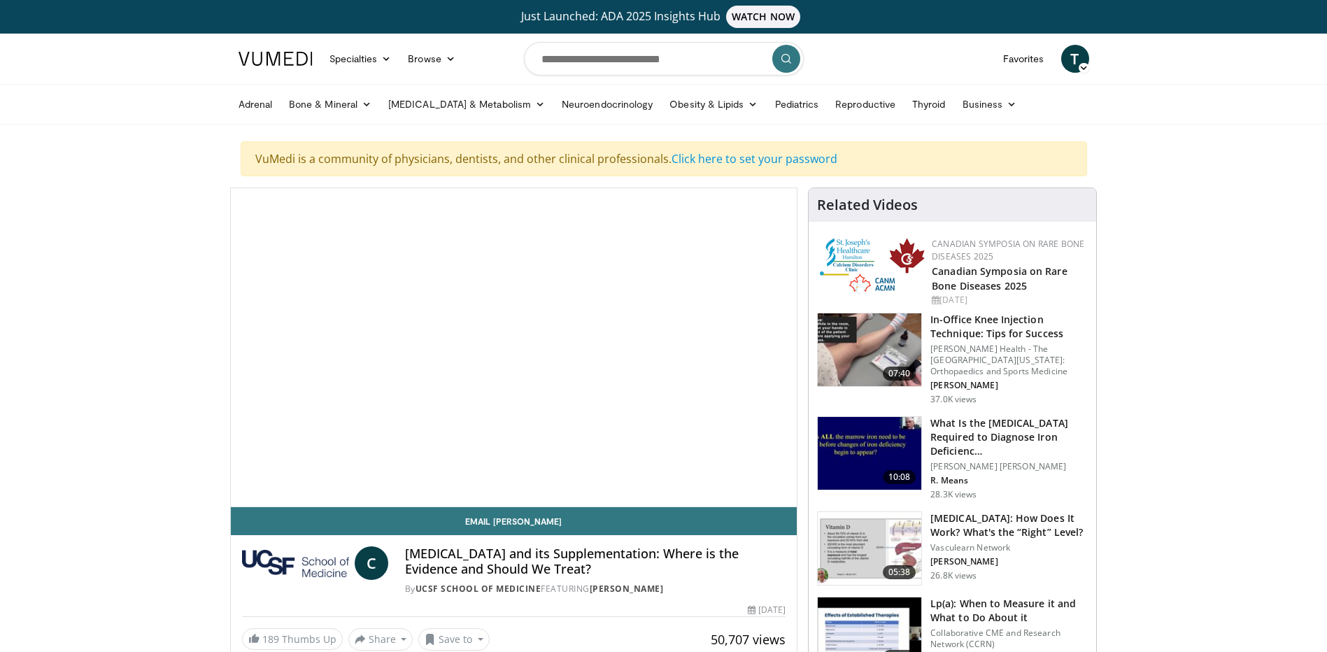  I want to click on video-js: Video Player, so click(514, 348).